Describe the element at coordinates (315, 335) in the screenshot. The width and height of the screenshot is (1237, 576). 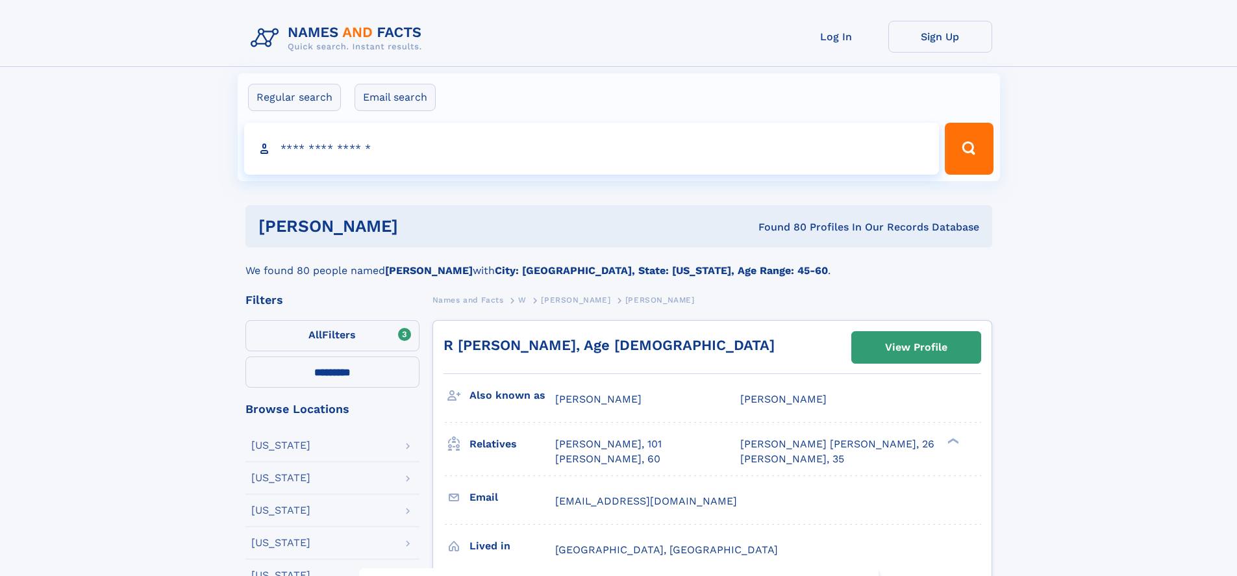
I see `span: All` at that location.